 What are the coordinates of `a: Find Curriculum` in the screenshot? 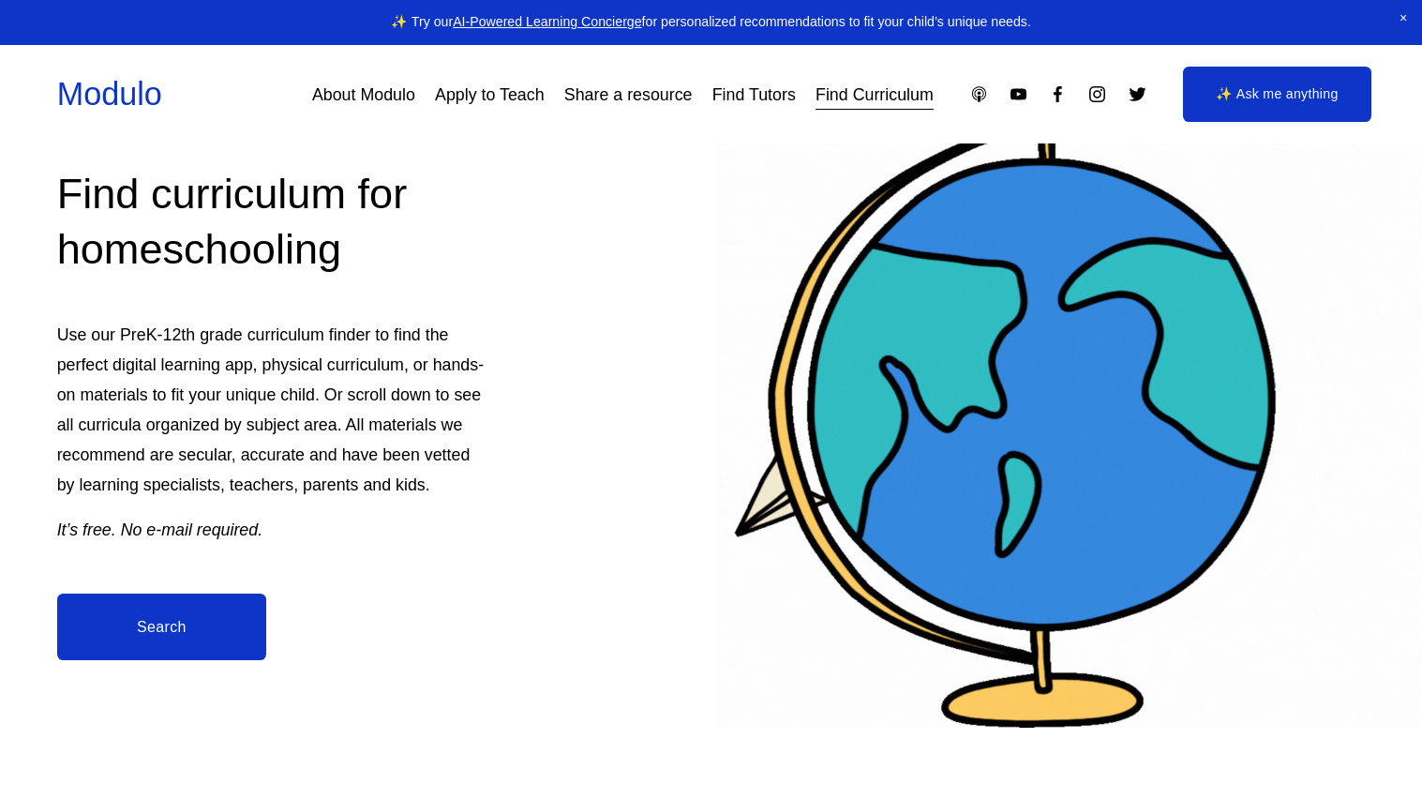 It's located at (875, 95).